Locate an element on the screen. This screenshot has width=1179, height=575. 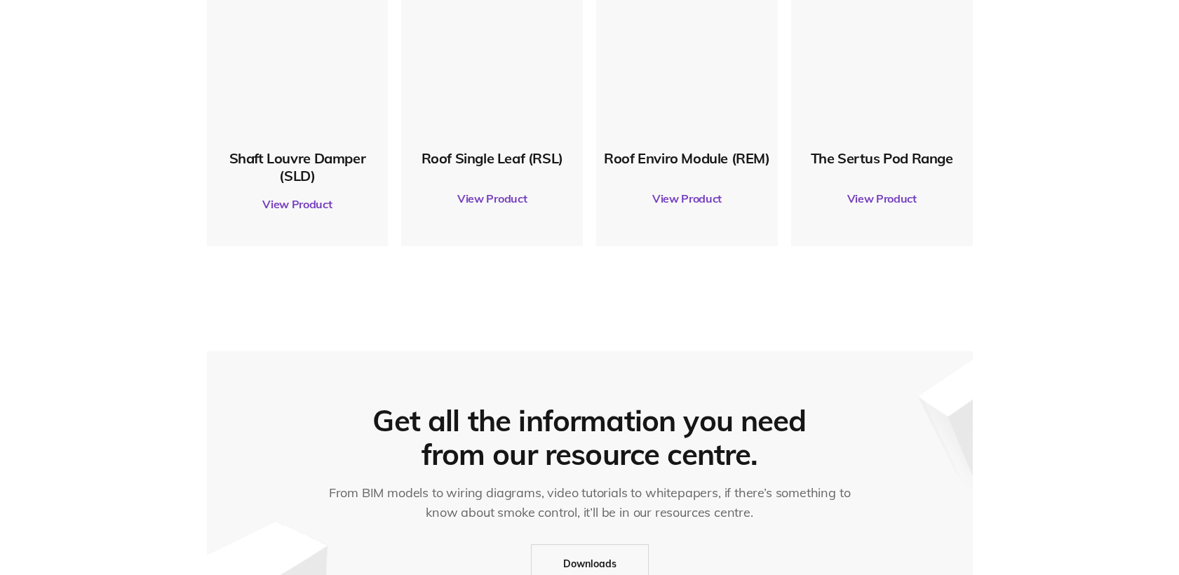
div: From BIM models to wiring diagrams, video tutorials to whitepapers, if there’s something to know ... is located at coordinates (589, 503).